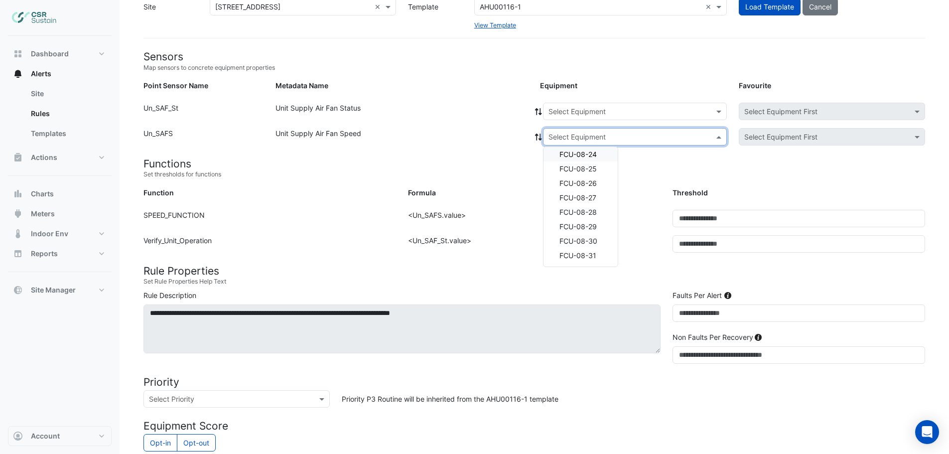 The height and width of the screenshot is (454, 949). Describe the element at coordinates (534, 56) in the screenshot. I see `h4: Sensors` at that location.